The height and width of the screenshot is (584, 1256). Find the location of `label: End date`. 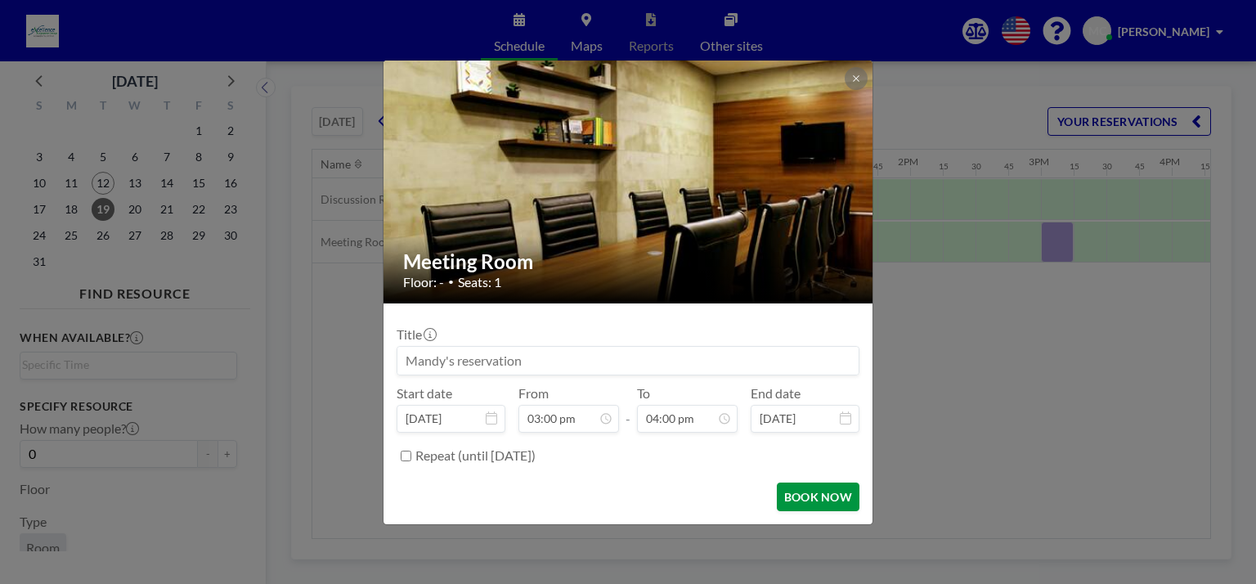

label: End date is located at coordinates (775, 393).